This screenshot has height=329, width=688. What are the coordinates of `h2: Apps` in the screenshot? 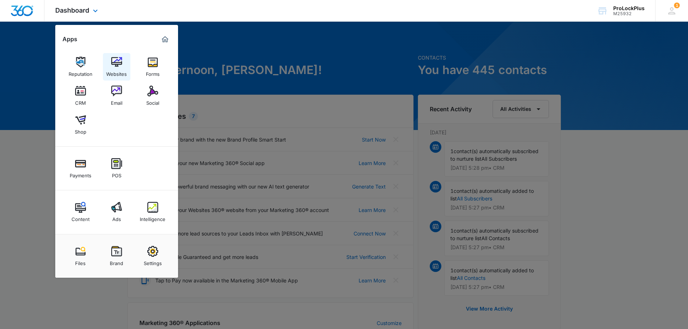 It's located at (70, 39).